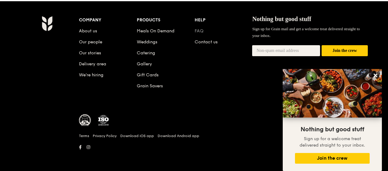 Image resolution: width=388 pixels, height=171 pixels. I want to click on div: Catering, so click(139, 9).